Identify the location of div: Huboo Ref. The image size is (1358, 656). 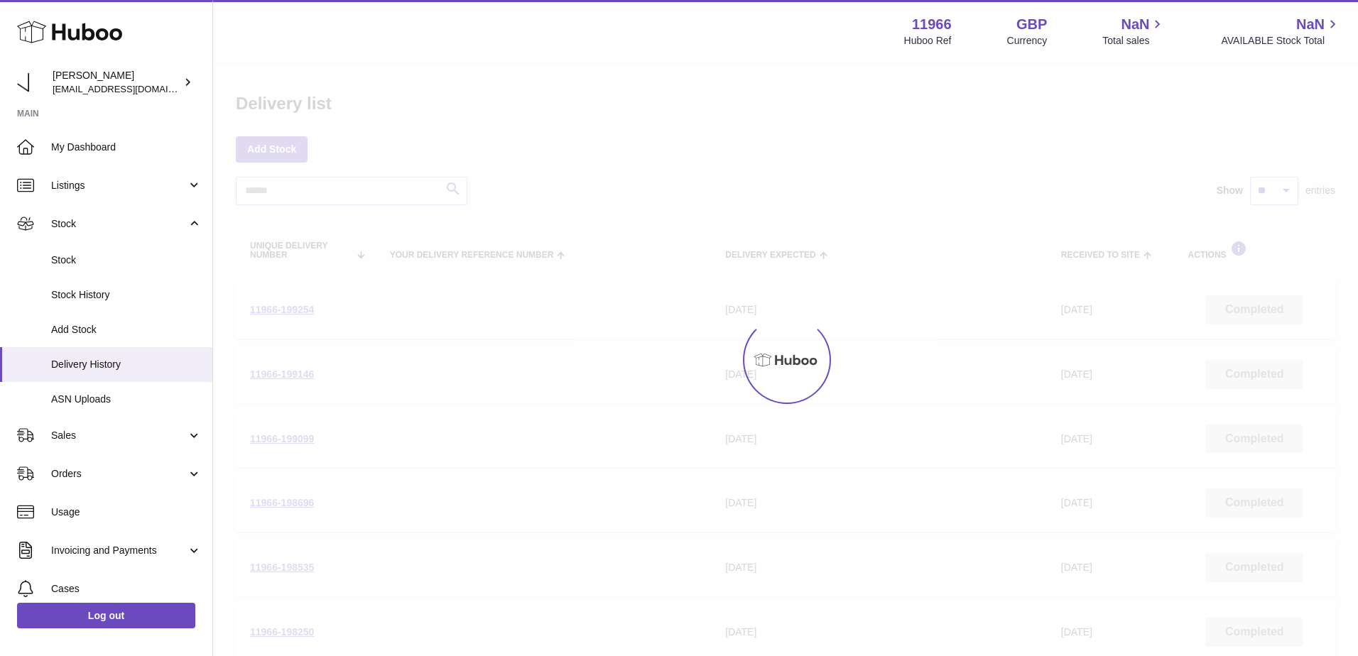
(927, 40).